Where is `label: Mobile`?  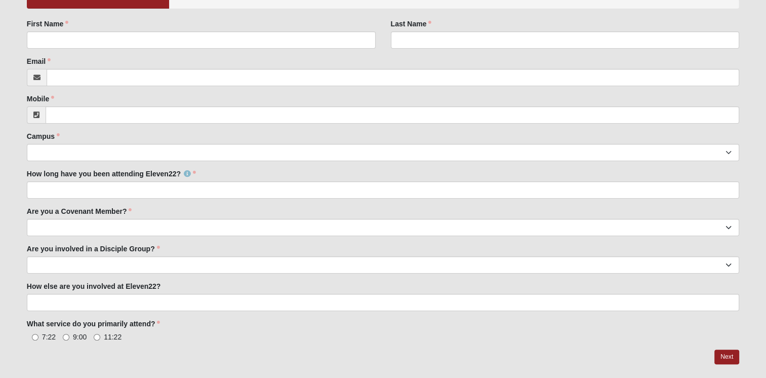
label: Mobile is located at coordinates (40, 99).